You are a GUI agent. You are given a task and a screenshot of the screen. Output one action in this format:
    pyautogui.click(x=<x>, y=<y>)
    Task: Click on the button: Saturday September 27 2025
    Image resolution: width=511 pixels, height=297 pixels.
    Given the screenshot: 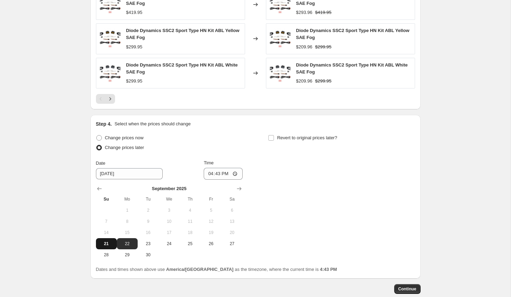 What is the action you would take?
    pyautogui.click(x=232, y=243)
    